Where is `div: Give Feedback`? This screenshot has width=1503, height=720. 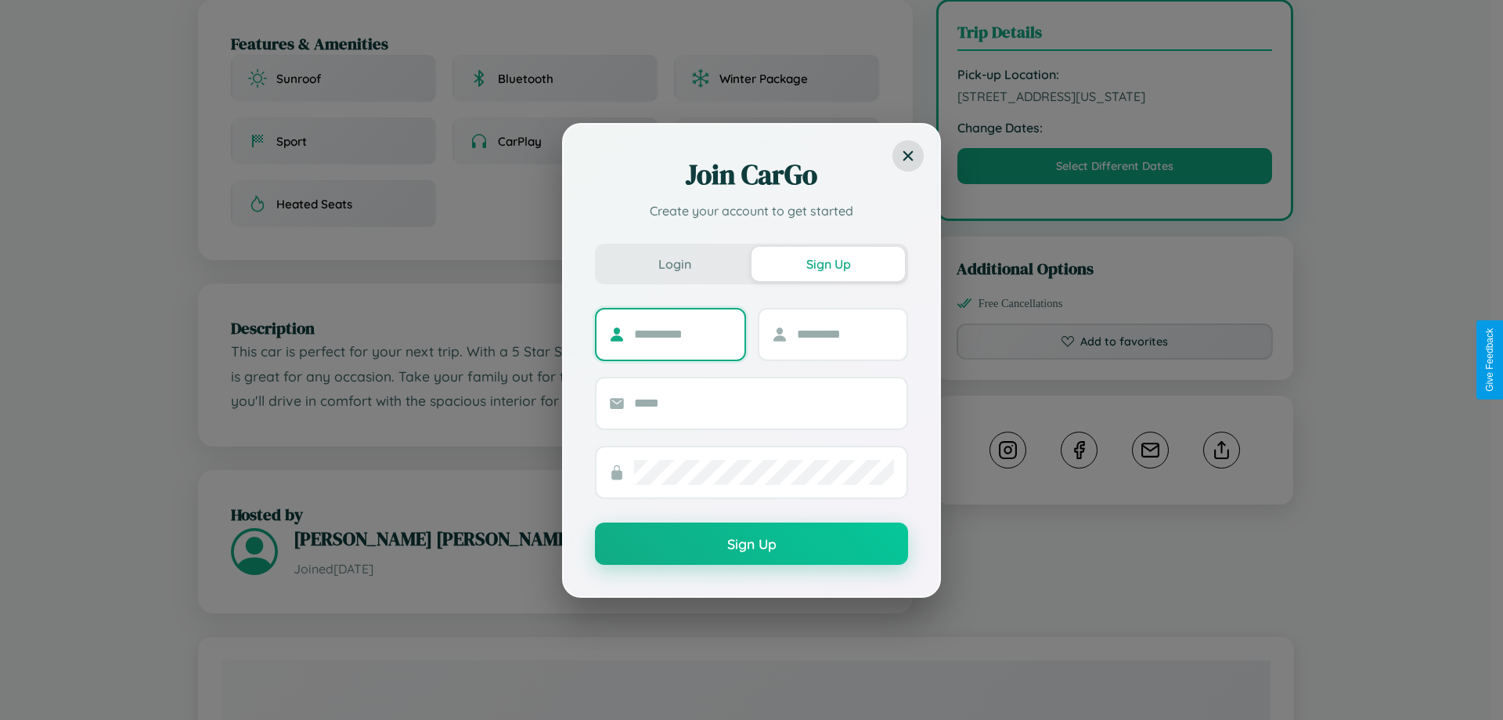 div: Give Feedback is located at coordinates (1490, 359).